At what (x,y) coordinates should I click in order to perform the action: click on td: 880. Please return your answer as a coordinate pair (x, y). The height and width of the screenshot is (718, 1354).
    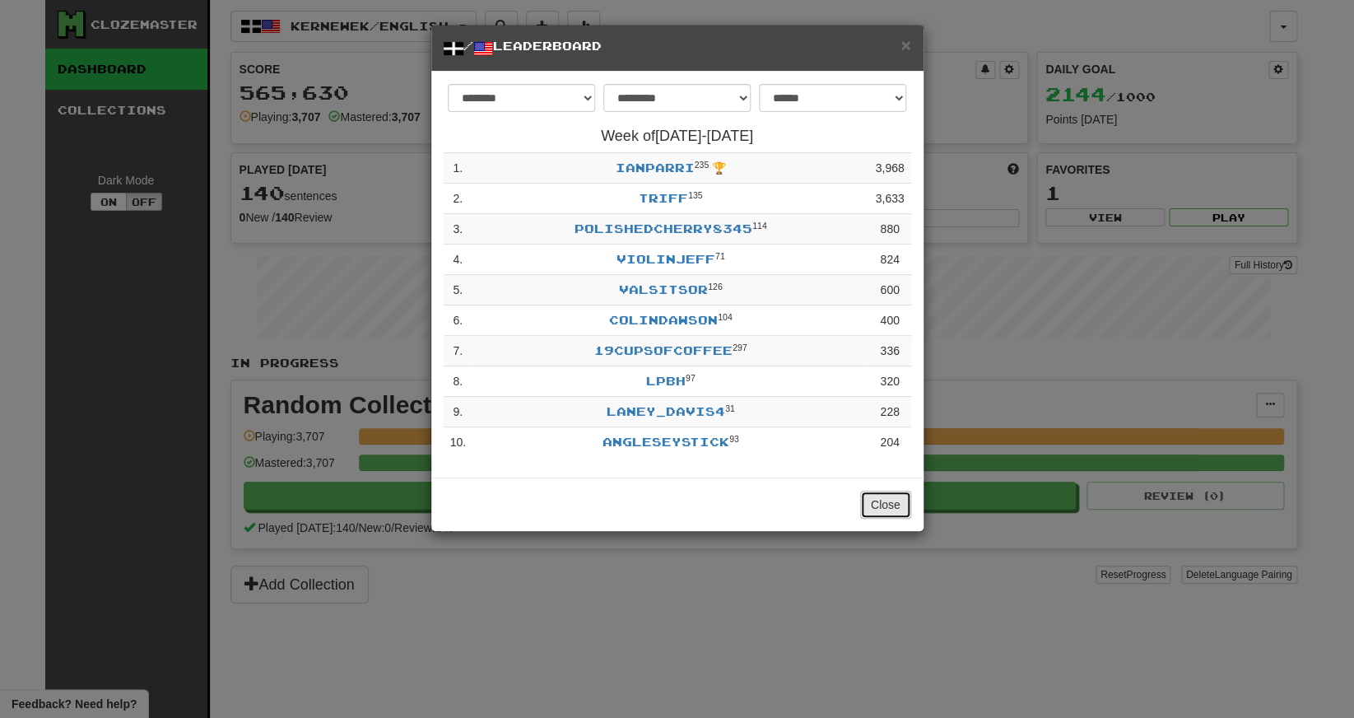
    Looking at the image, I should click on (889, 229).